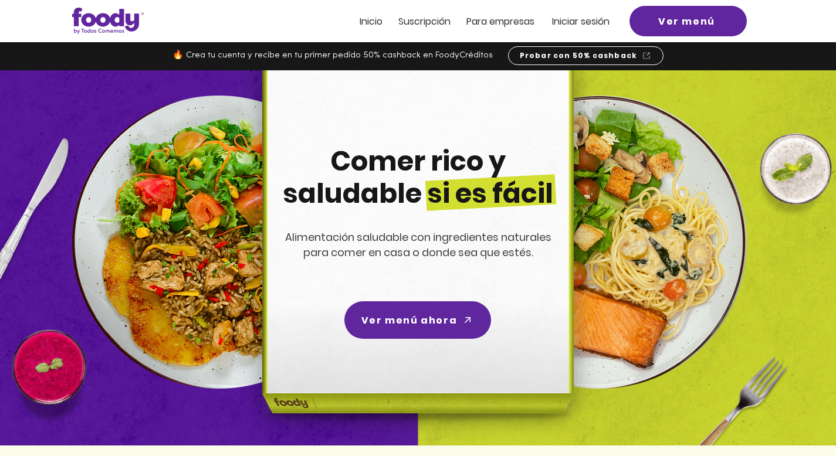 The height and width of the screenshot is (456, 836). What do you see at coordinates (108, 21) in the screenshot?
I see `img: Logo_Foody V2.0.0 (3).png` at bounding box center [108, 21].